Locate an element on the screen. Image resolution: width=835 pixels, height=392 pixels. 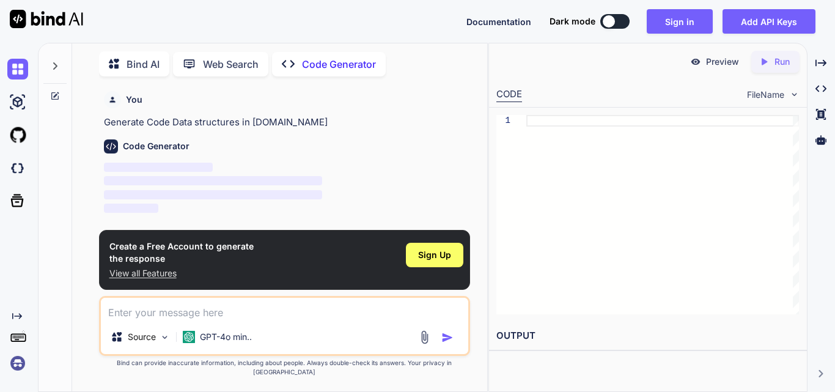
h2: OUTPUT is located at coordinates (648, 336).